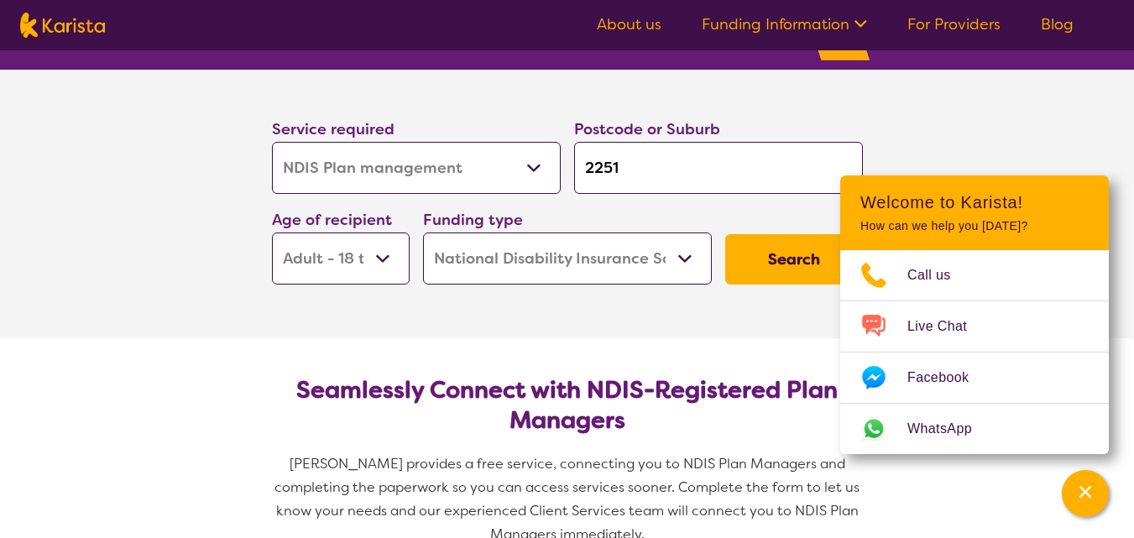  I want to click on label: Funding type, so click(473, 220).